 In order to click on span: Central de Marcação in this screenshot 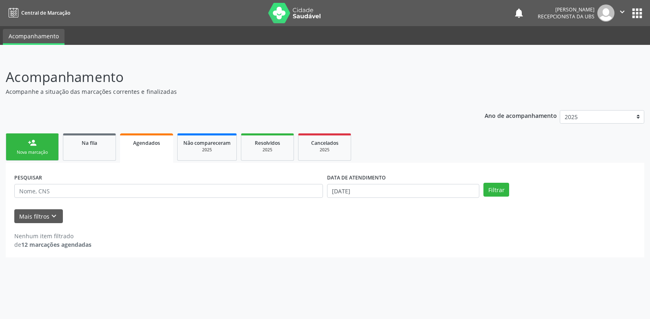, I will do `click(46, 13)`.